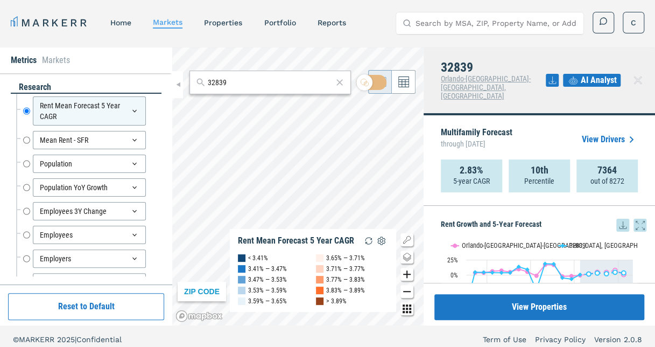 The image size is (655, 347). Describe the element at coordinates (544, 285) in the screenshot. I see `div: Rent Growth and 5-Year Forecast. Highcharts interactive chart.` at that location.